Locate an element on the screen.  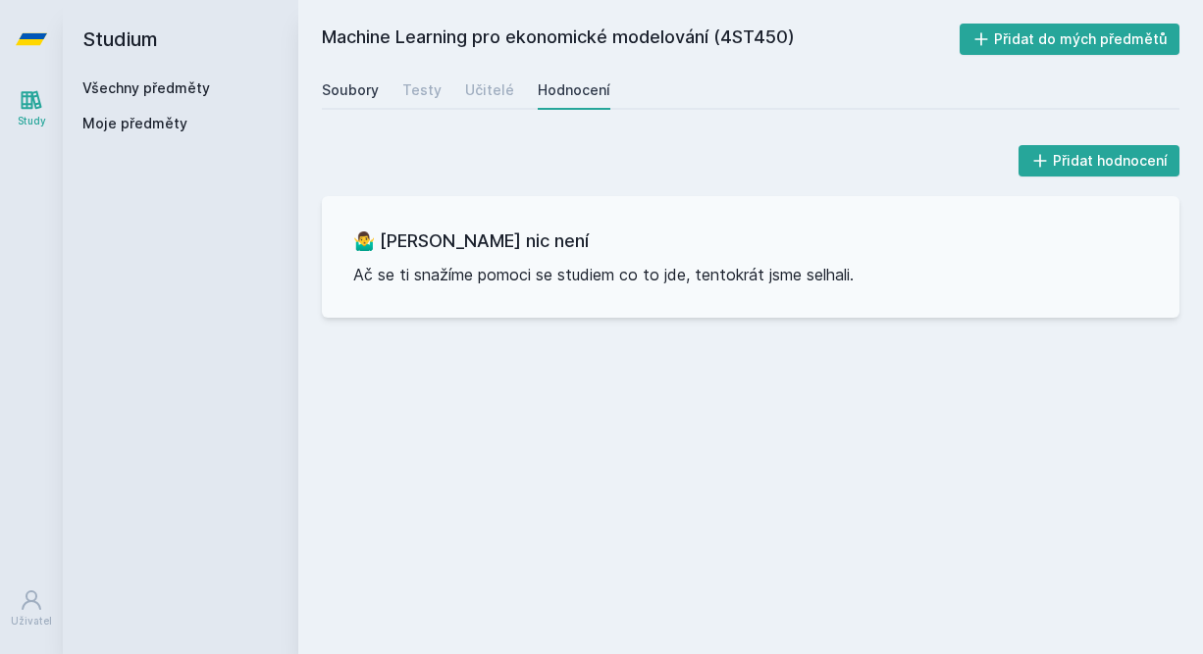
div: Uživatel is located at coordinates (31, 621).